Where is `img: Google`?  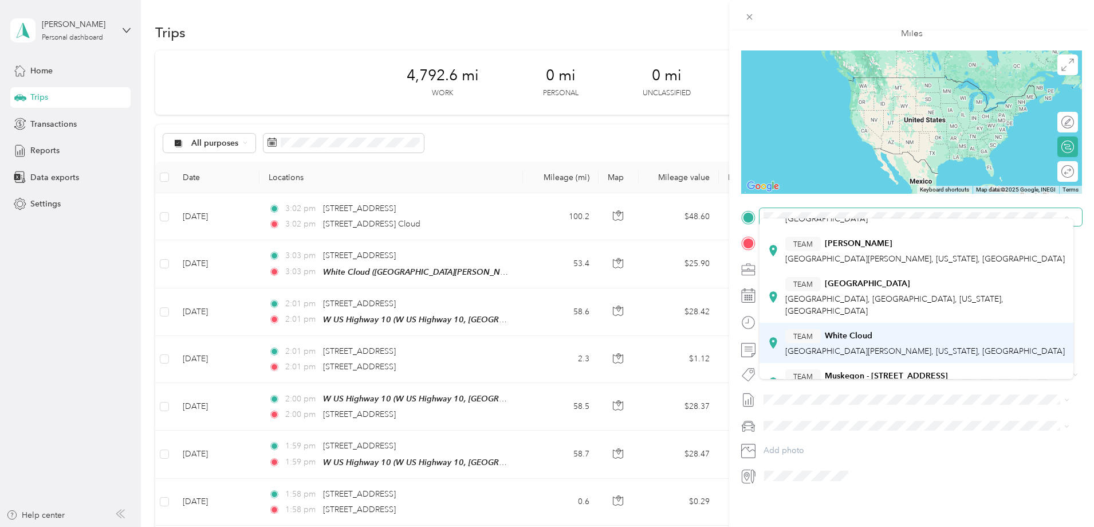
img: Google is located at coordinates (763, 186).